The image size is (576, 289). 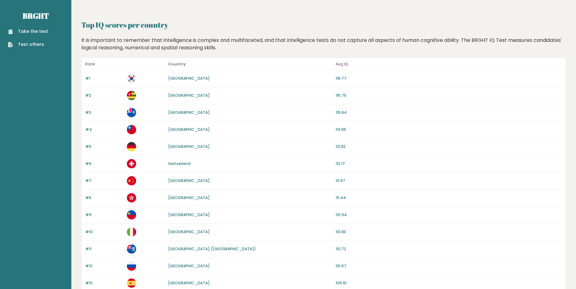 What do you see at coordinates (104, 64) in the screenshot?
I see `p: Rank` at bounding box center [104, 64].